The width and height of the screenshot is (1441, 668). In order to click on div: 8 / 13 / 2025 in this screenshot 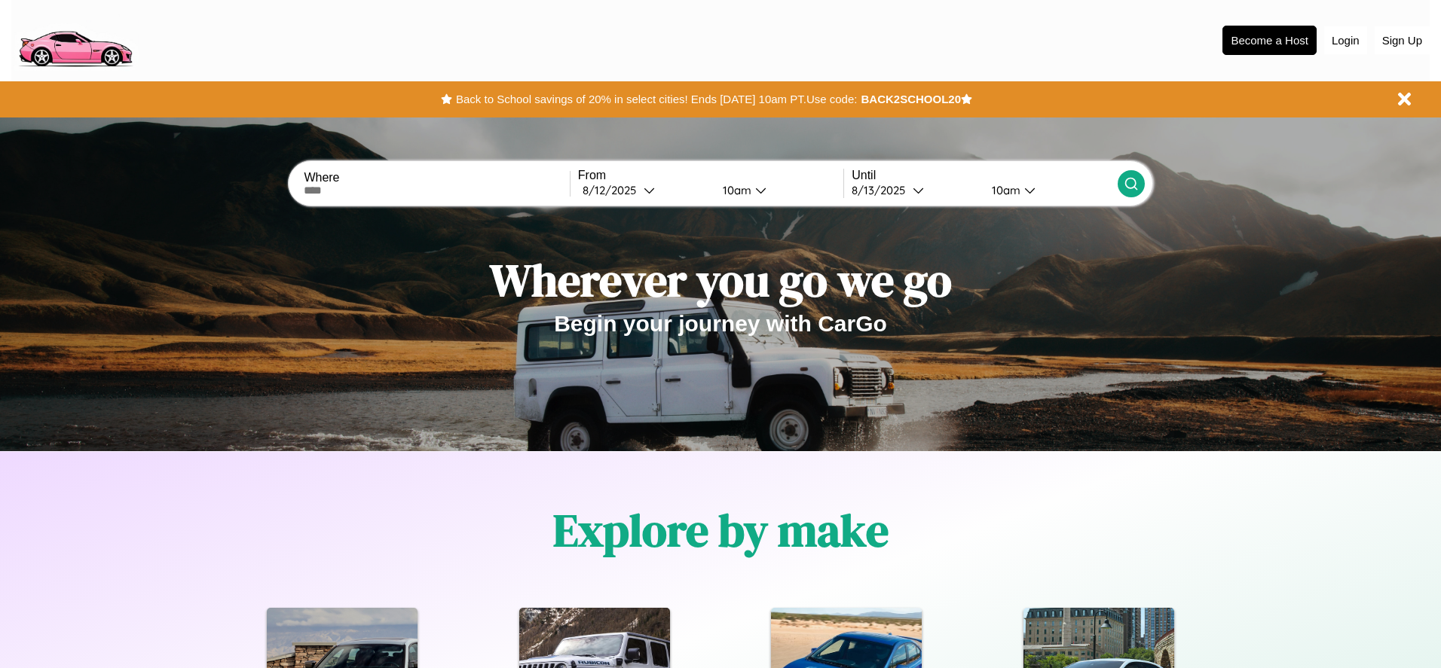, I will do `click(882, 190)`.